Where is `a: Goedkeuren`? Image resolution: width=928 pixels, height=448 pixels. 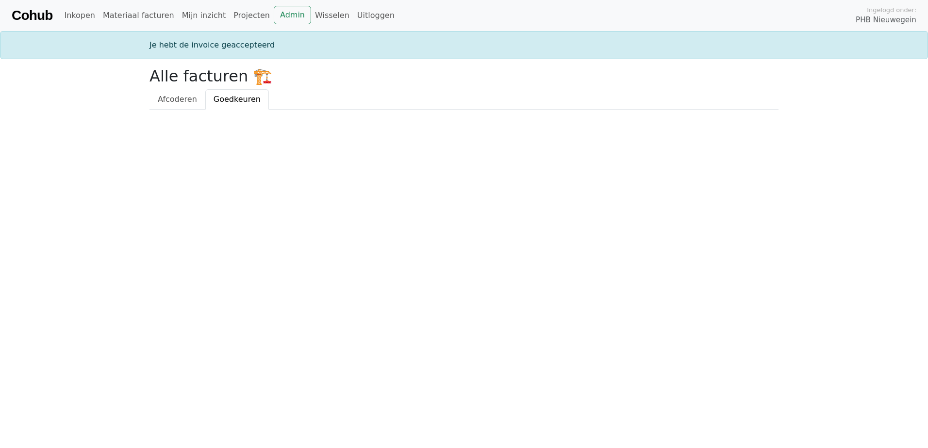
a: Goedkeuren is located at coordinates (237, 99).